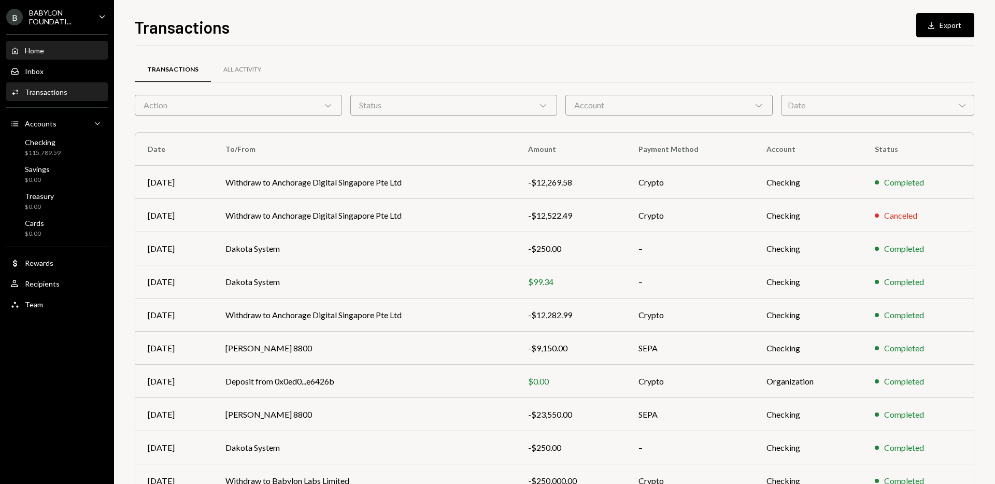  Describe the element at coordinates (39, 196) in the screenshot. I see `div: Treasury` at that location.